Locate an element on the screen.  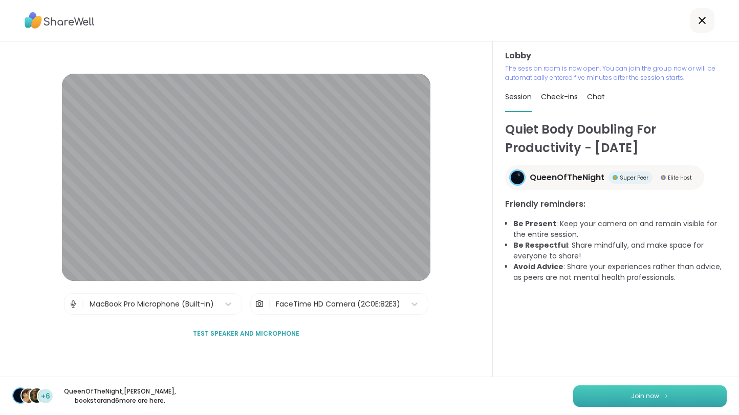
li: : Keep your camera on and remain visible for the entire session. is located at coordinates (620, 229).